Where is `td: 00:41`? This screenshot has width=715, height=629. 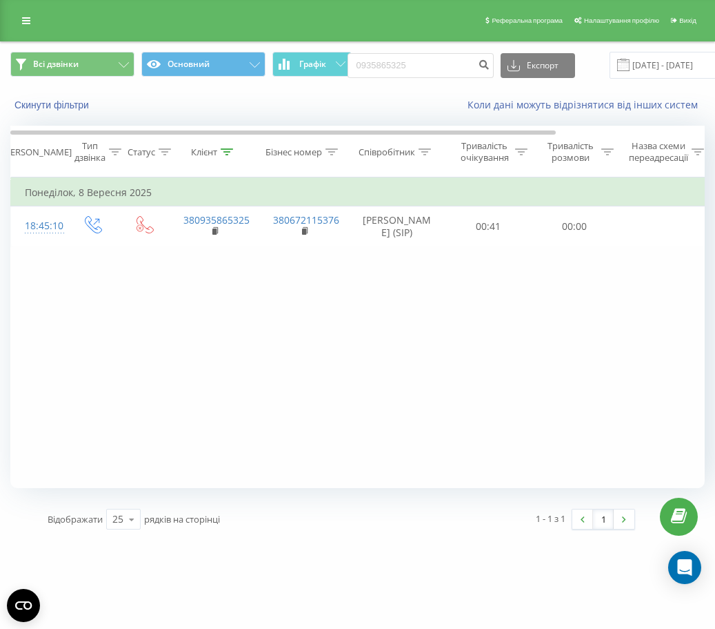
td: 00:41 is located at coordinates (488, 226).